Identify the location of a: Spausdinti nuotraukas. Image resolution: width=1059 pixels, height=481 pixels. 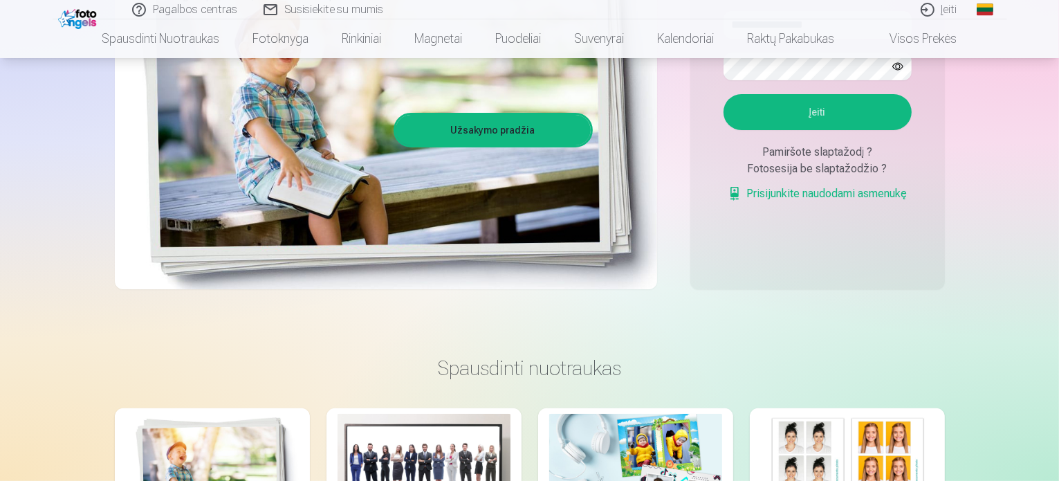
(161, 39).